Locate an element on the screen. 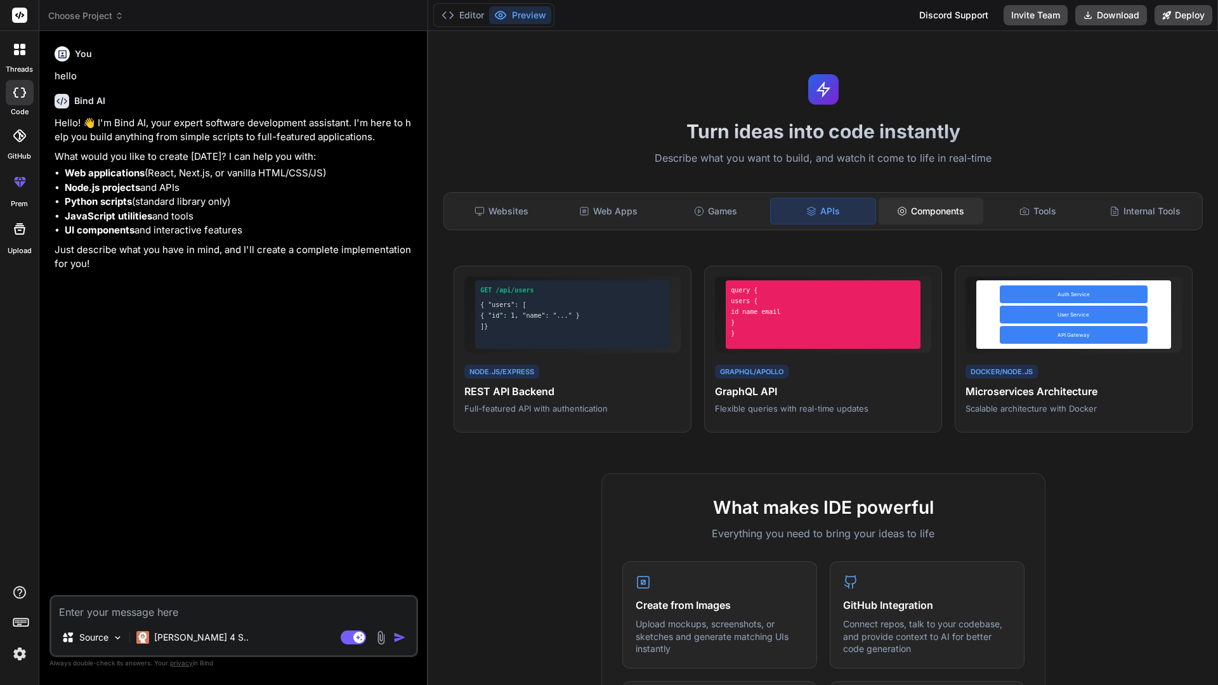 This screenshot has width=1218, height=685. p: Full-featured API with authentication is located at coordinates (572, 408).